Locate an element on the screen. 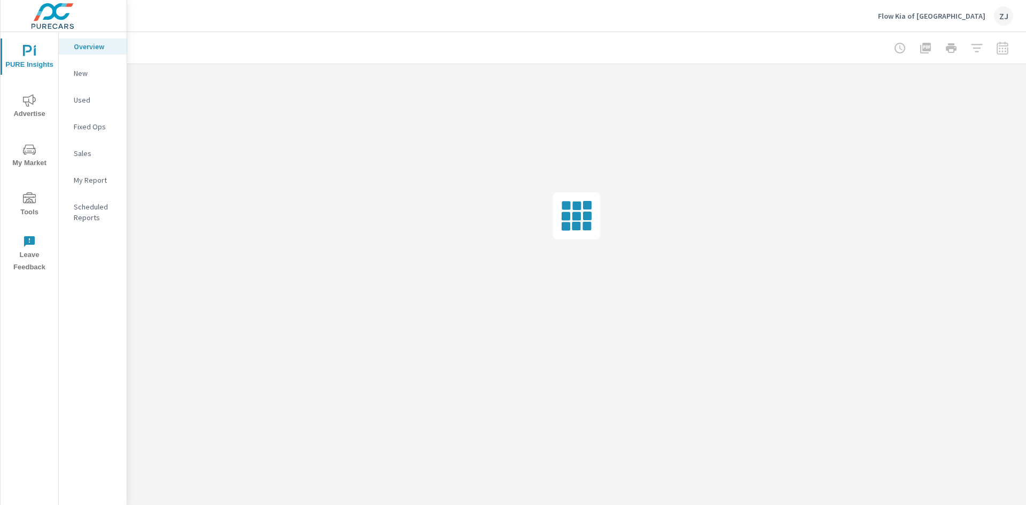  div: New is located at coordinates (92, 73).